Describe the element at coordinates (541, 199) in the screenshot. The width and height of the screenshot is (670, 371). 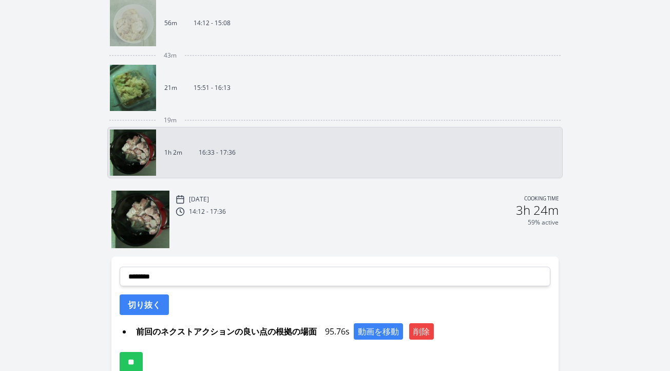
I see `p: Cooking time` at that location.